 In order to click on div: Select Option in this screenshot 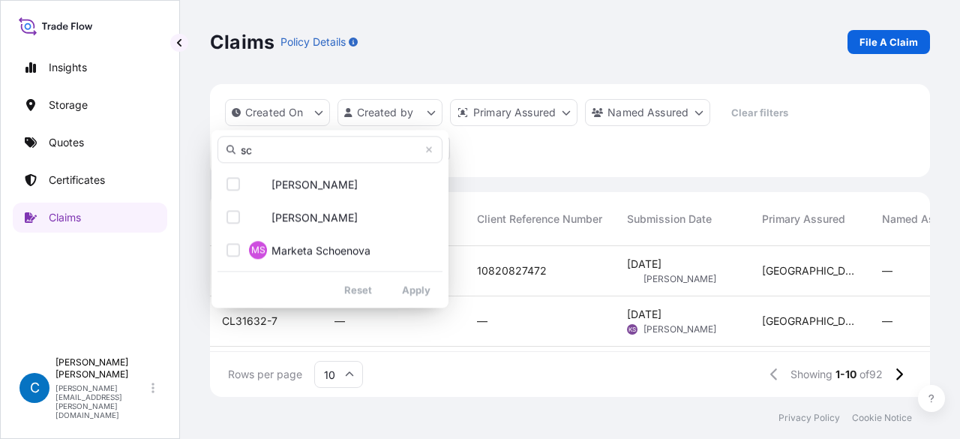, I will do `click(330, 217)`.